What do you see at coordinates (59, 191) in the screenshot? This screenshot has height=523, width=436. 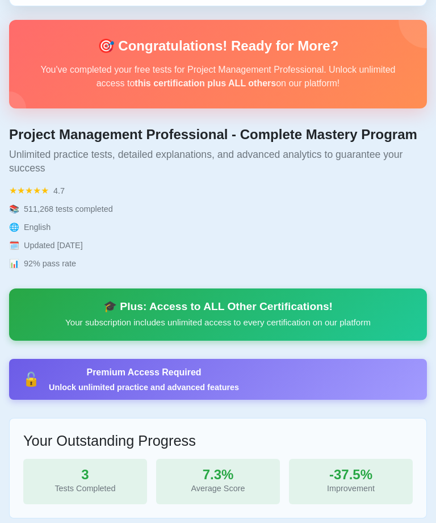 I see `span: 4.7` at bounding box center [59, 191].